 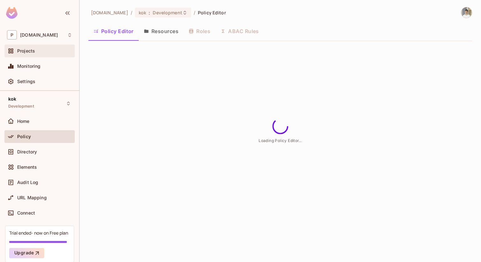 I want to click on span: Policy, so click(x=24, y=137).